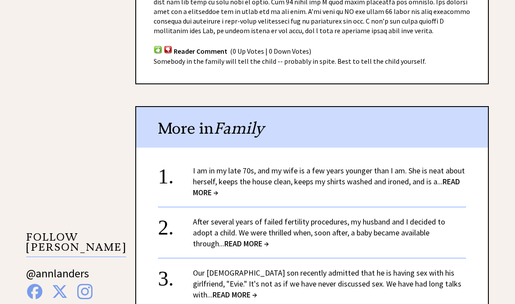  Describe the element at coordinates (200, 51) in the screenshot. I see `span: Reader Comment` at that location.